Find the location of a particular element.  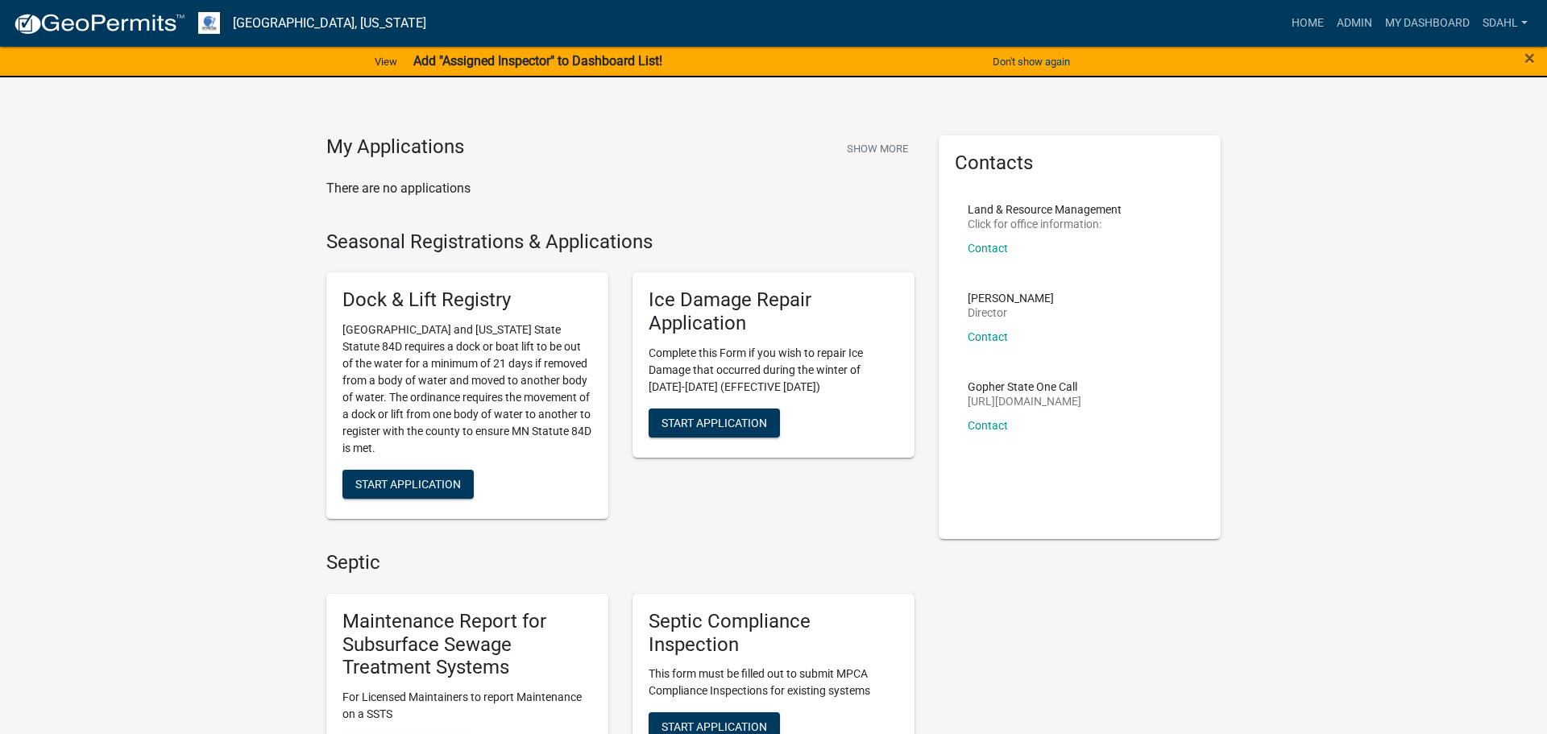

a: Admin is located at coordinates (1355, 23).